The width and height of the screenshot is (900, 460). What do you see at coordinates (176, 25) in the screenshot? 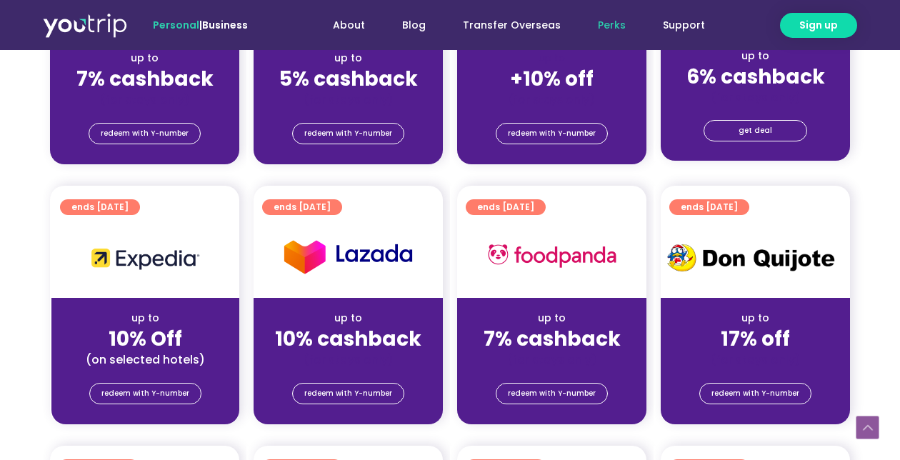
I see `span: Personal` at bounding box center [176, 25].